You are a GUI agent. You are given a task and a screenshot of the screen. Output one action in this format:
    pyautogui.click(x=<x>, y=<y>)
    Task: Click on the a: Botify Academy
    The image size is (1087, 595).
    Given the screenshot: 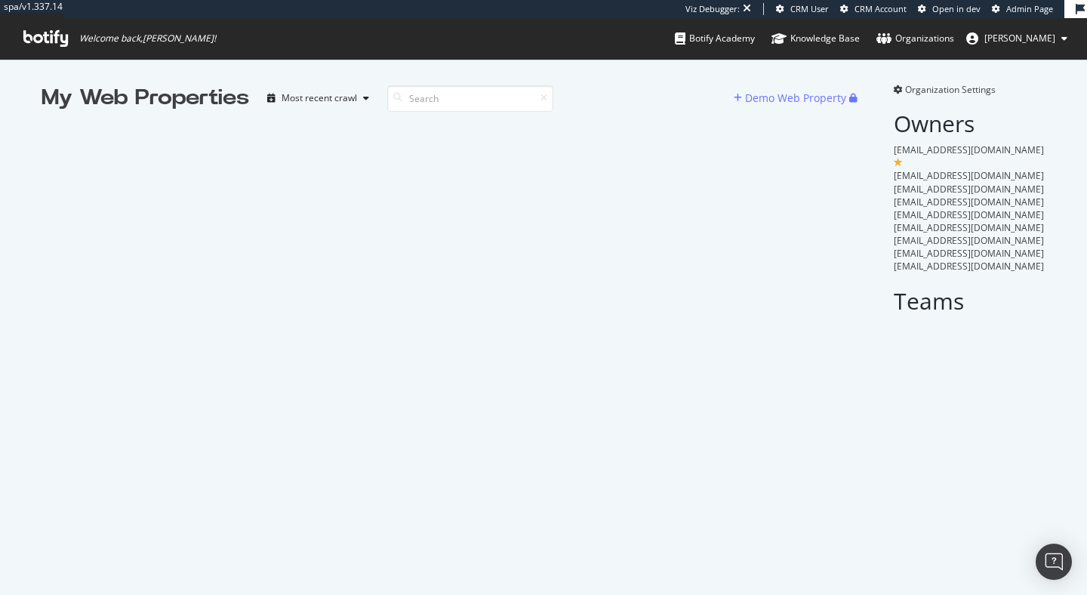 What is the action you would take?
    pyautogui.click(x=715, y=39)
    